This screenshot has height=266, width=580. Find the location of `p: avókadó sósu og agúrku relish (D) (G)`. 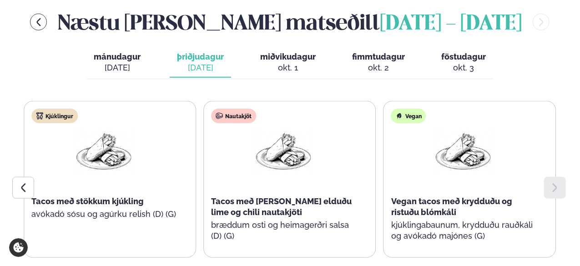

p: avókadó sósu og agúrku relish (D) (G) is located at coordinates (104, 214).